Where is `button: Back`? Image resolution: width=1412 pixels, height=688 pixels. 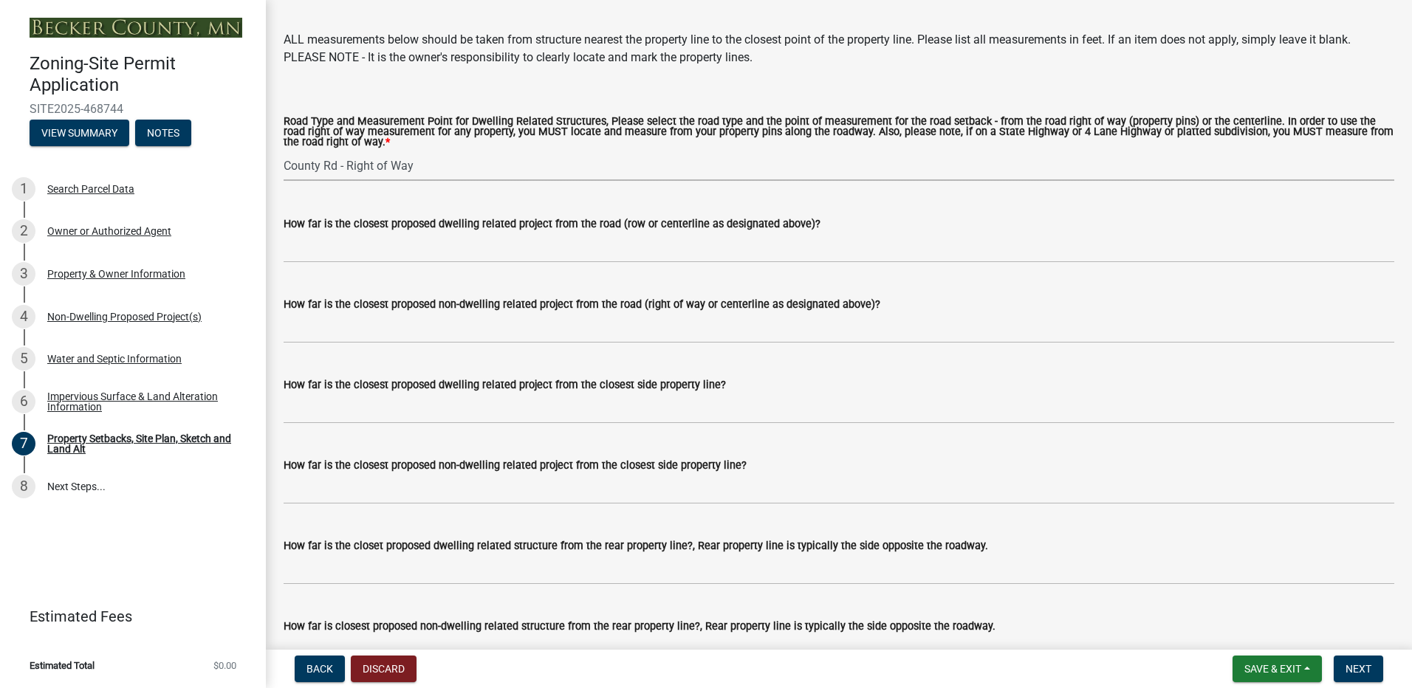
button: Back is located at coordinates (320, 669).